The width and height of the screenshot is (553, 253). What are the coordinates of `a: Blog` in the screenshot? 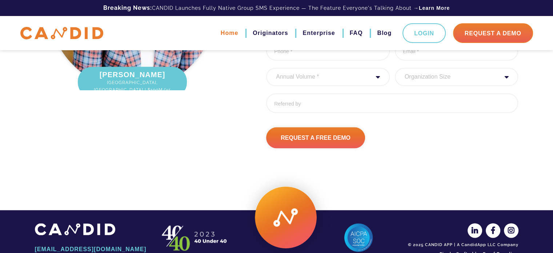 It's located at (384, 33).